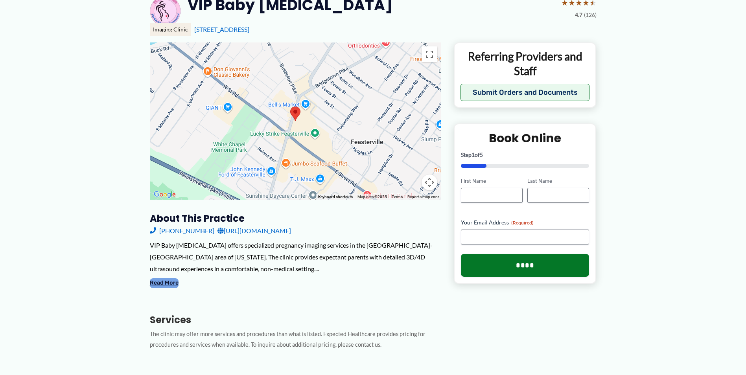  Describe the element at coordinates (590, 15) in the screenshot. I see `span: (126)` at that location.